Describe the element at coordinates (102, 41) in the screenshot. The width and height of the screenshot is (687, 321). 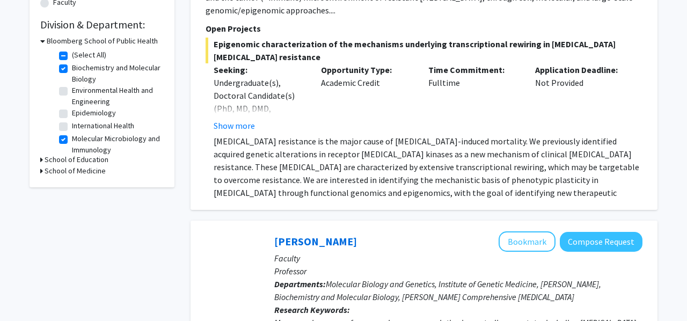
I see `h3: Bloomberg School of Public Health` at that location.